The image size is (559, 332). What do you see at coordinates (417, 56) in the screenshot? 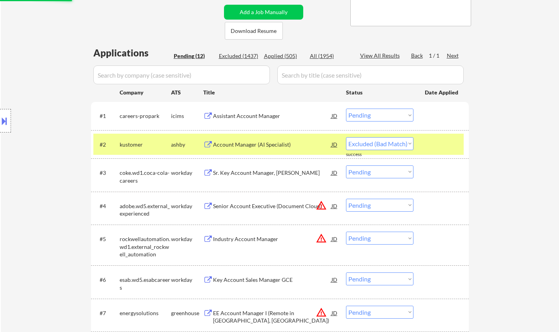
I see `div: Back` at bounding box center [417, 56].